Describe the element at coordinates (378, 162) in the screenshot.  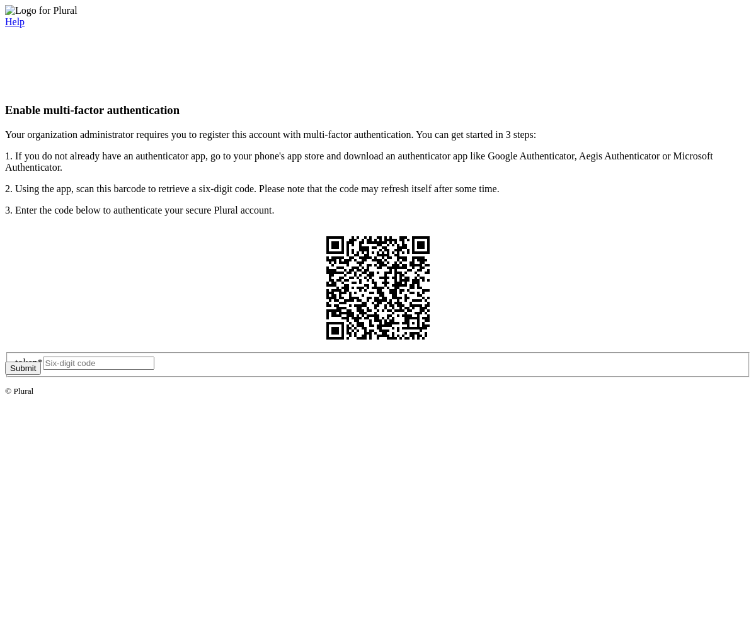
I see `p: 1. If you do not already have an authenticator app, go to your phone's app store and download an ...` at that location.